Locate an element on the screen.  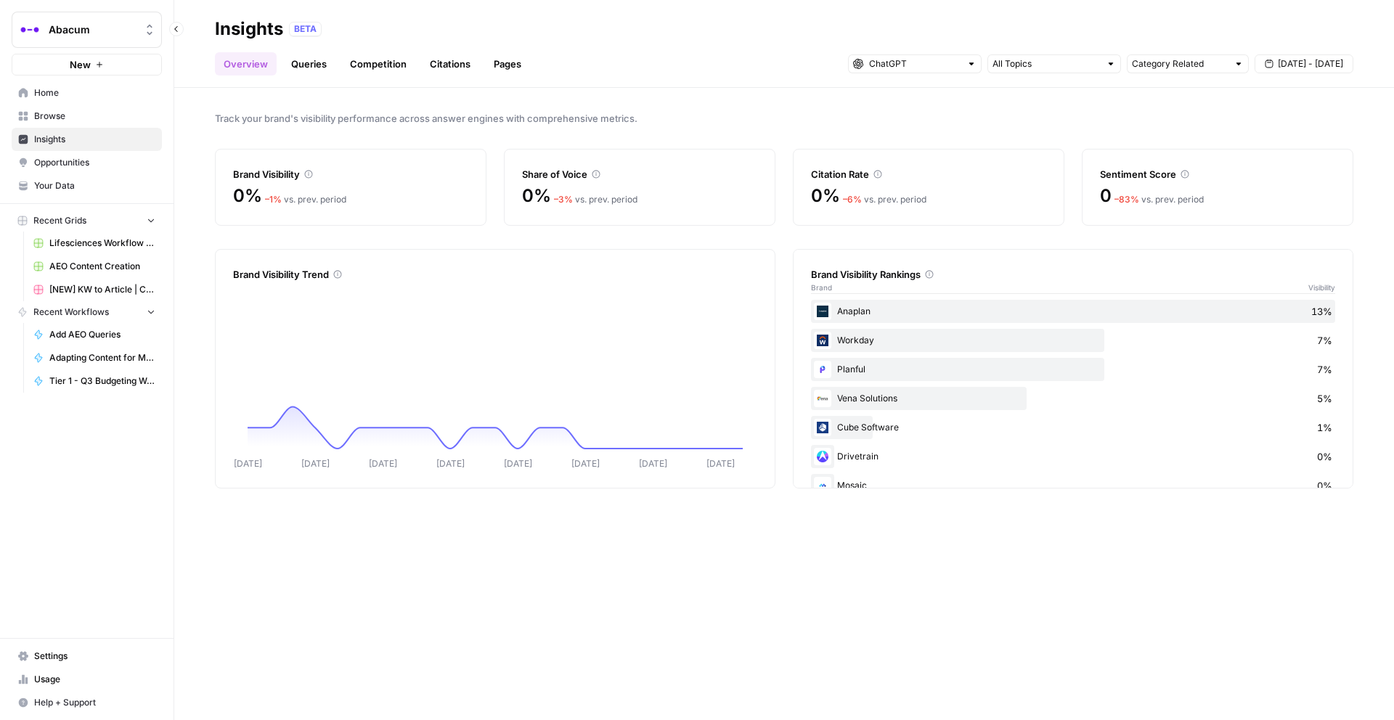
span: Home is located at coordinates (94, 93).